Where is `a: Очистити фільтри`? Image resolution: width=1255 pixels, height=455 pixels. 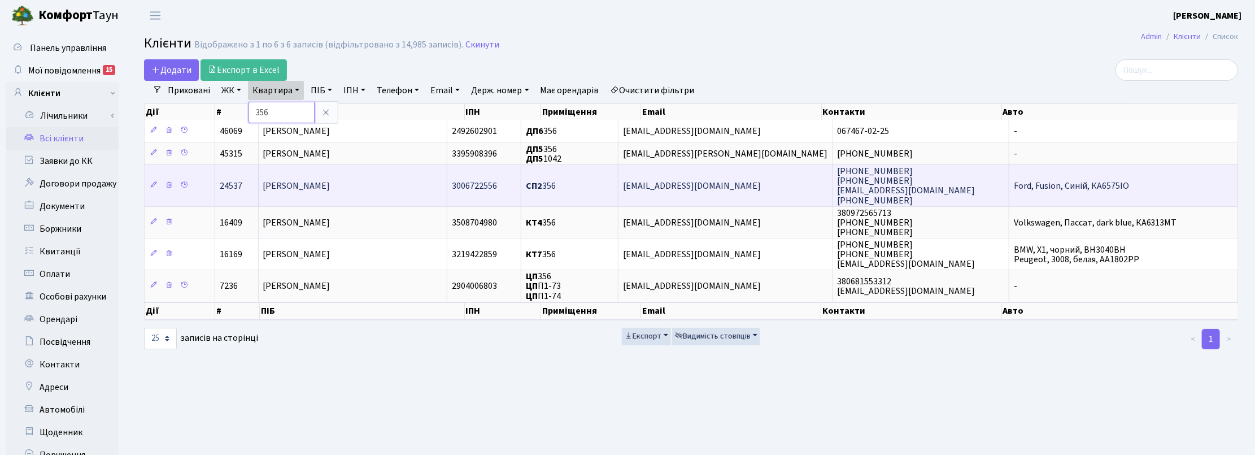
a: Очистити фільтри is located at coordinates (652, 90).